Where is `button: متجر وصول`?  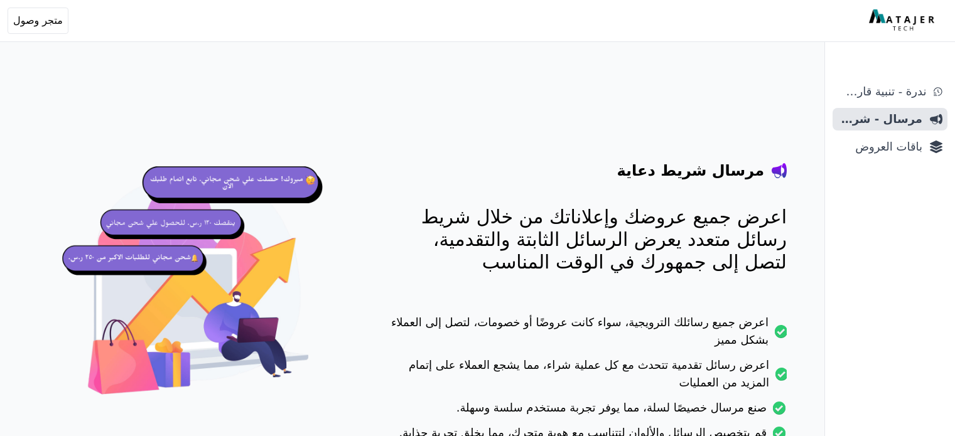
button: متجر وصول is located at coordinates (38, 21).